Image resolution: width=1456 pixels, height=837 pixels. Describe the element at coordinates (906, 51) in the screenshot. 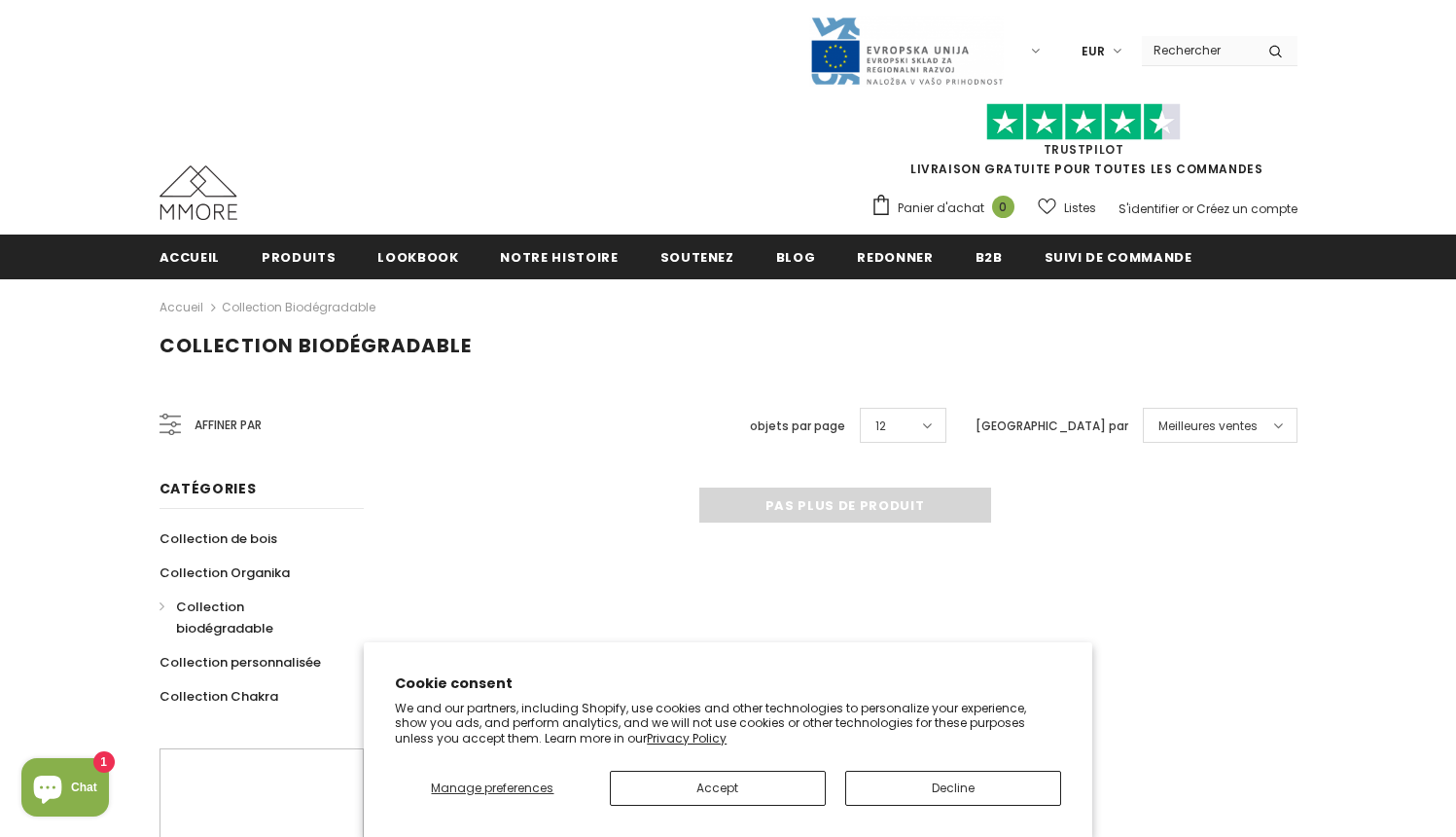

I see `img: Javni Razpis` at that location.